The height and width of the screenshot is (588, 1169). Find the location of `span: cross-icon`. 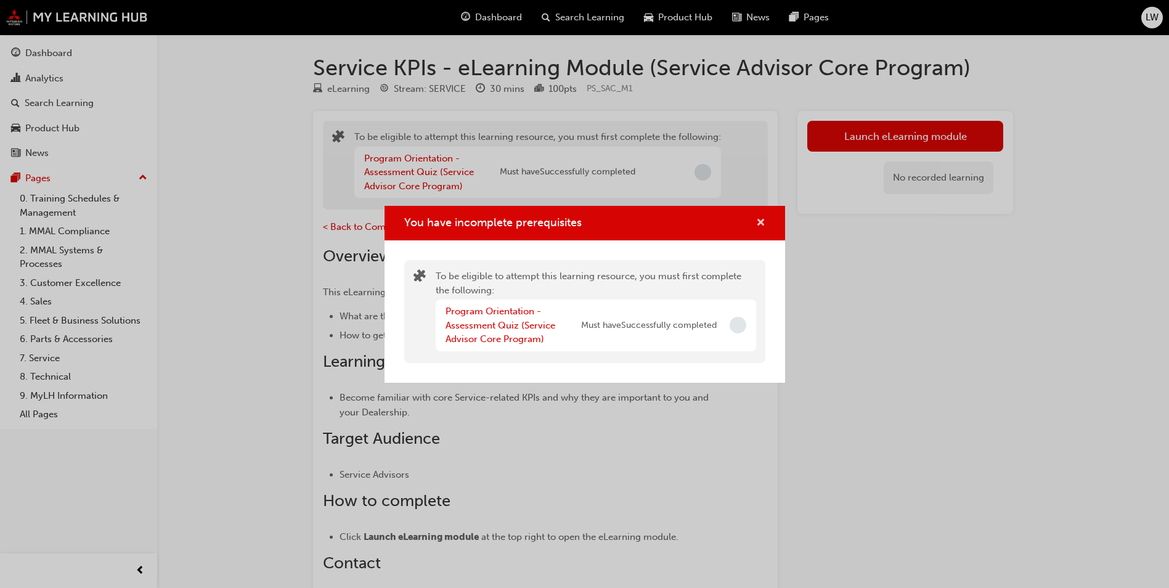

span: cross-icon is located at coordinates (760, 224).